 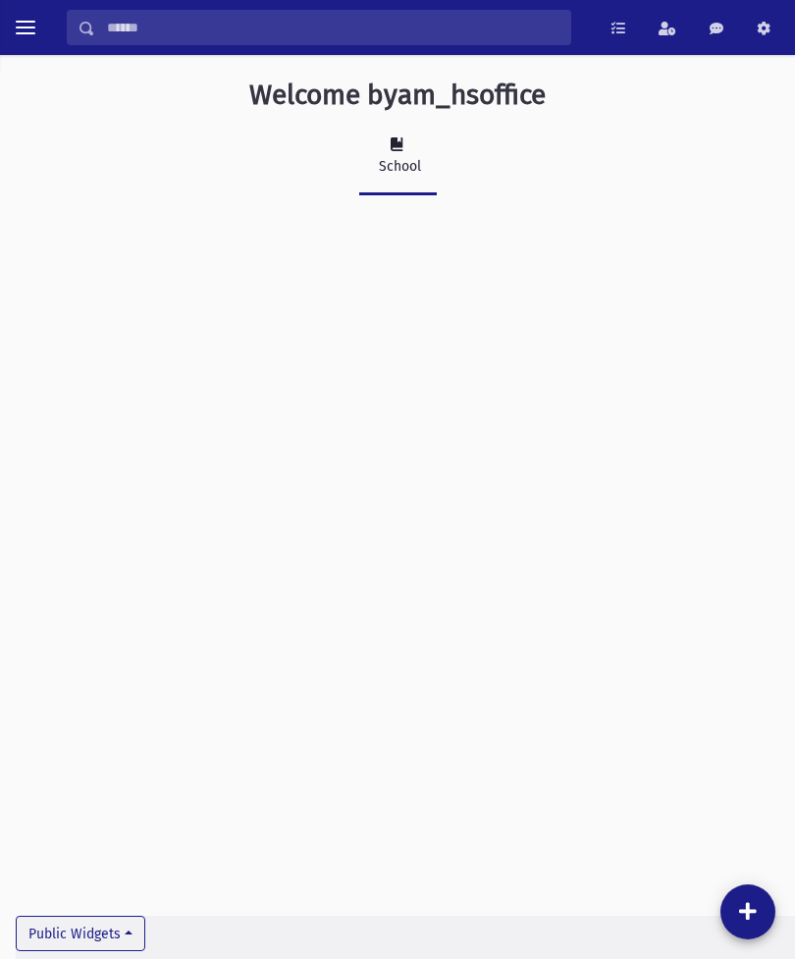 I want to click on button: toggle menu, so click(x=26, y=27).